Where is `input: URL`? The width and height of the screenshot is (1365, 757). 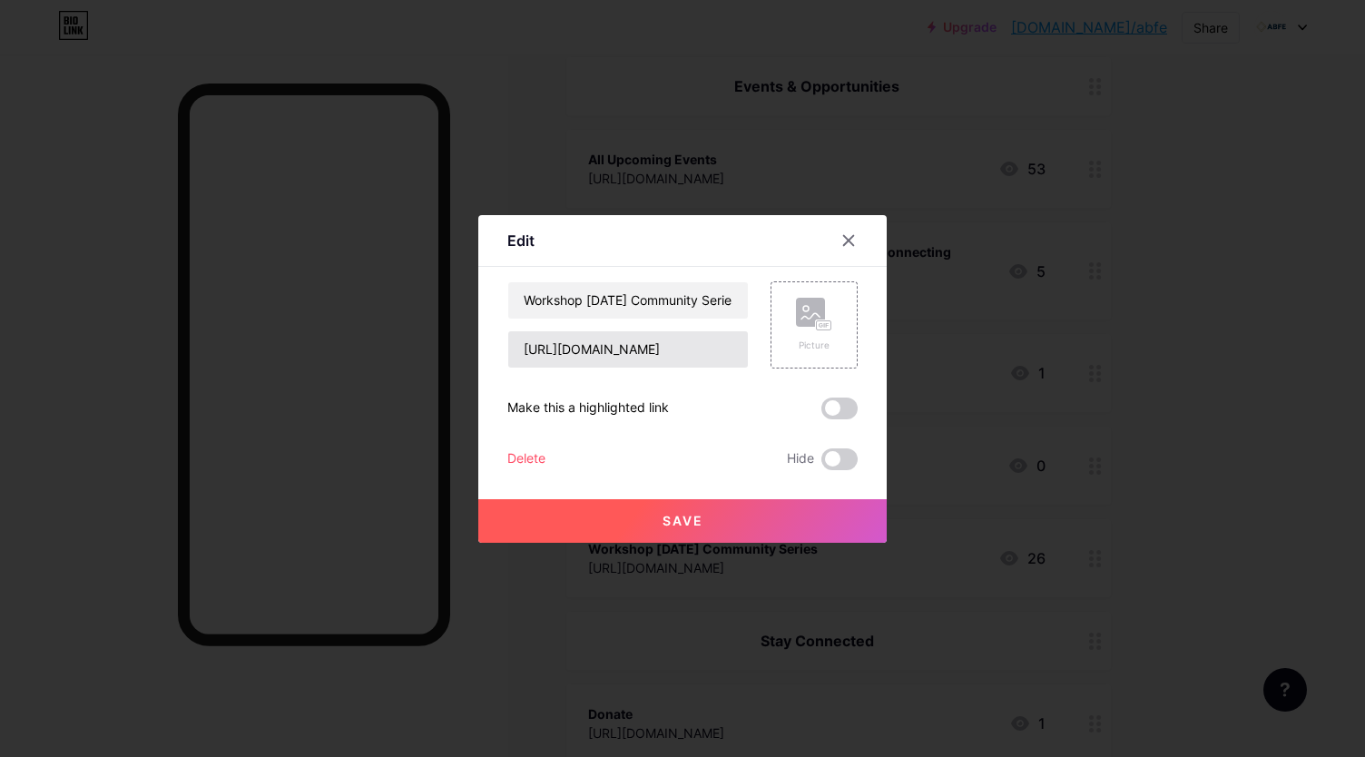
input: URL is located at coordinates (628, 349).